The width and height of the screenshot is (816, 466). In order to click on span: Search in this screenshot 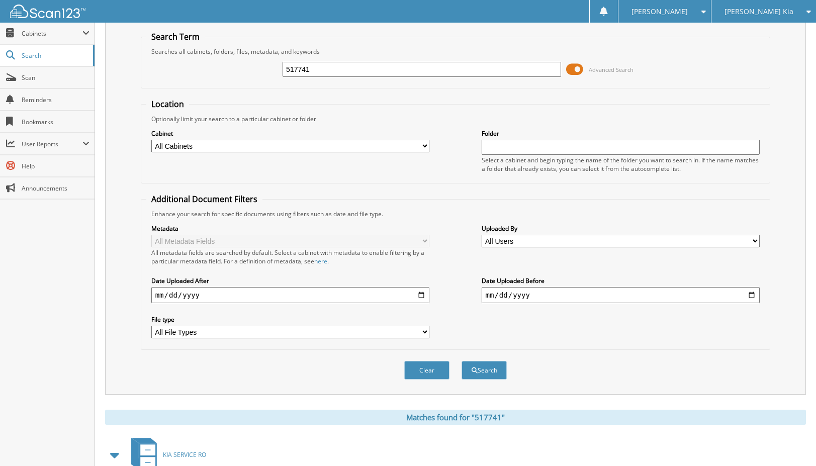, I will do `click(55, 55)`.